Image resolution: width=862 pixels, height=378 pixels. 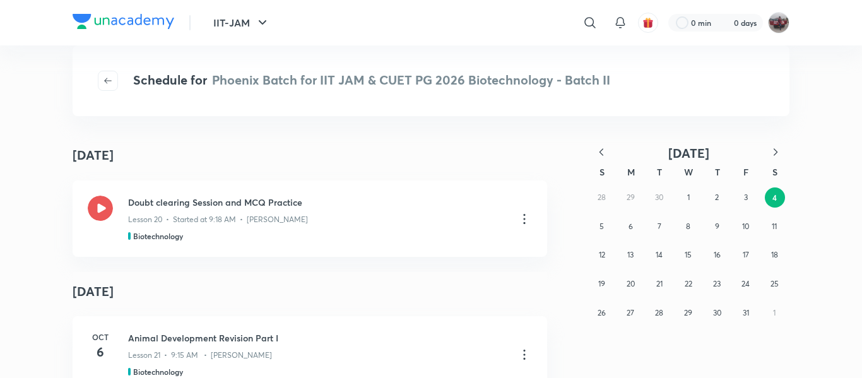 What do you see at coordinates (775, 283) in the screenshot?
I see `abbr: October 25, 2025` at bounding box center [775, 283].